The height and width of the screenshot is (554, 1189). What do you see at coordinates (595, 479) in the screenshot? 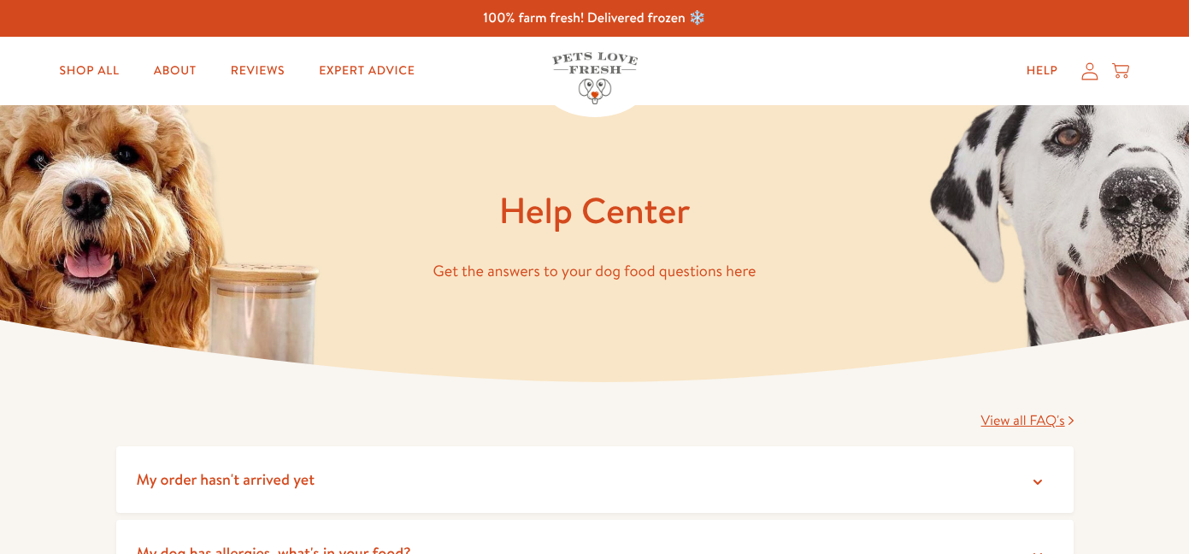
I see `summary: My order hasn't arrived yet` at bounding box center [595, 479].